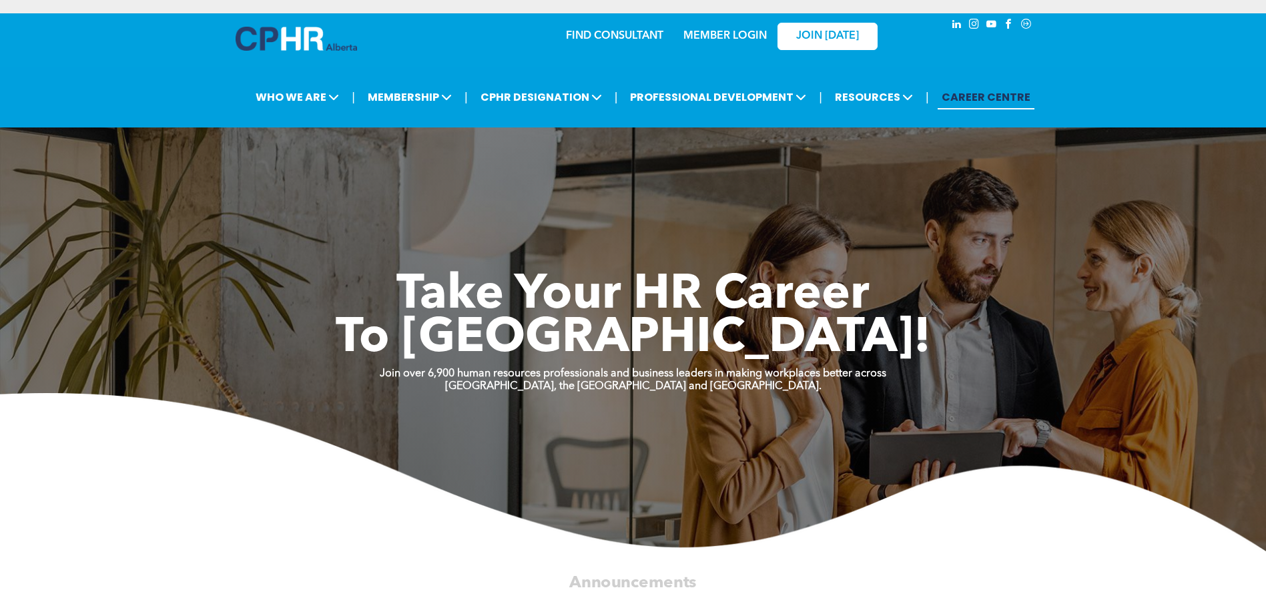  Describe the element at coordinates (873, 97) in the screenshot. I see `span: RESOURCES` at that location.